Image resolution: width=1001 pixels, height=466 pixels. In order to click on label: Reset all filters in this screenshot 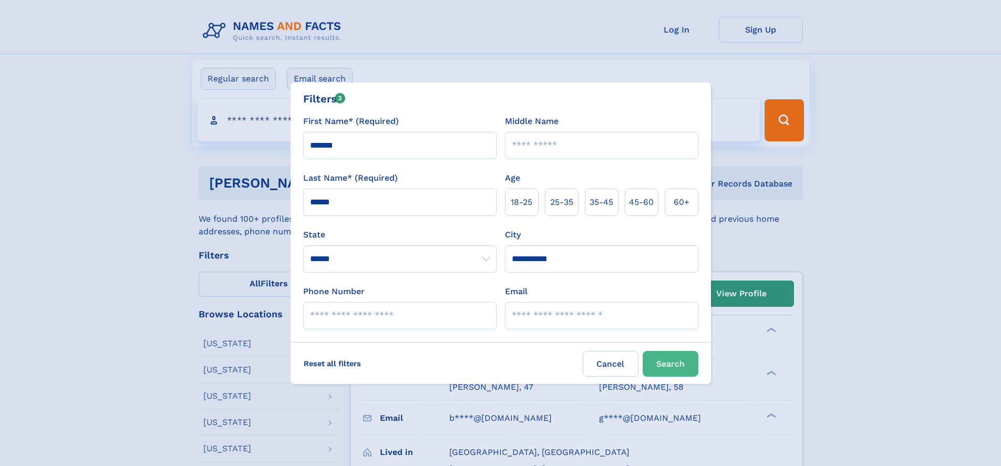, I will do `click(332, 364)`.